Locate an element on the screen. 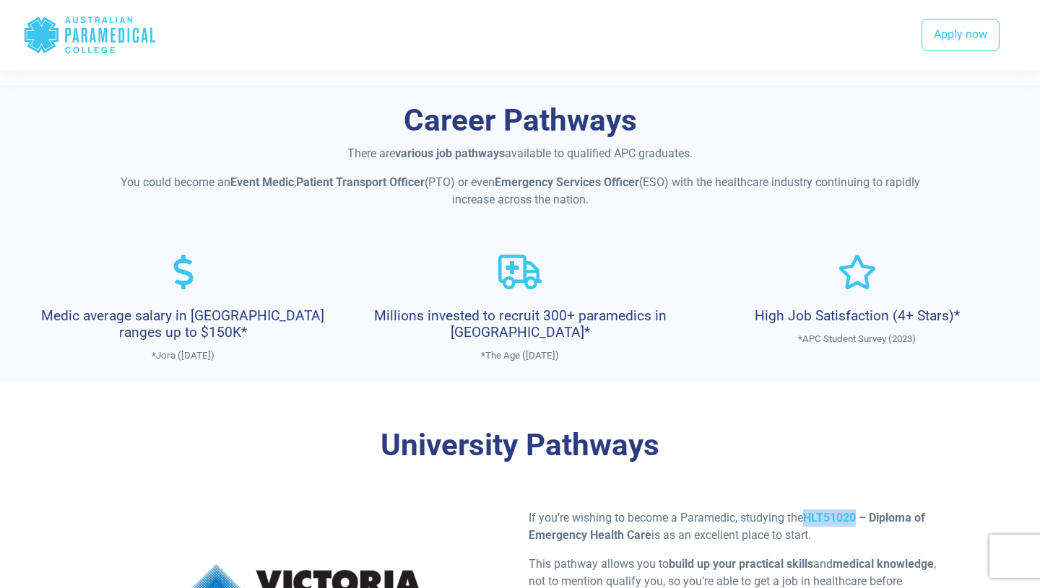 Image resolution: width=1040 pixels, height=588 pixels. p: If you’re wishing to become a Paramedic, studying the is as an excellent place to start. is located at coordinates (735, 527).